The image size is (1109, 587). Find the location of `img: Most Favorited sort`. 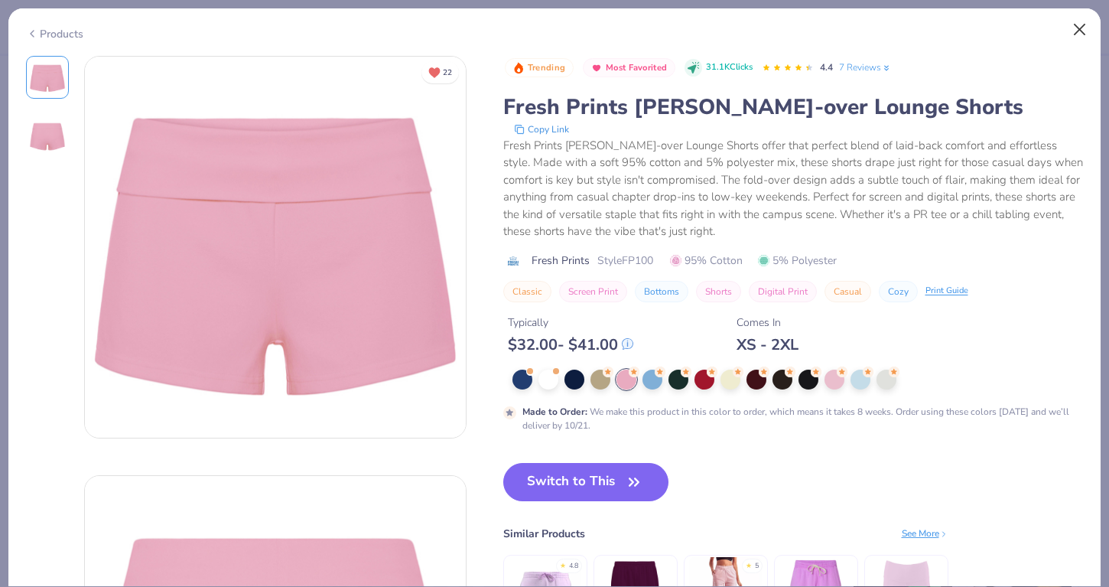

img: Most Favorited sort is located at coordinates (596, 68).